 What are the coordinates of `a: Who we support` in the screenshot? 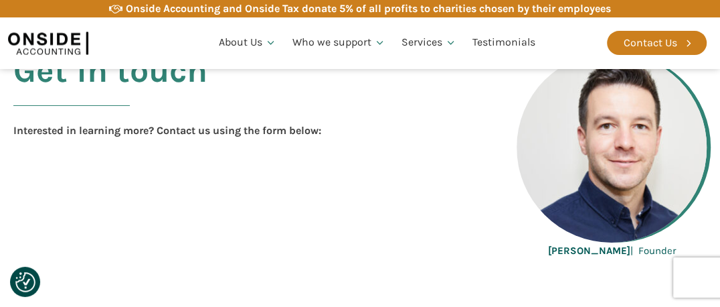 It's located at (339, 43).